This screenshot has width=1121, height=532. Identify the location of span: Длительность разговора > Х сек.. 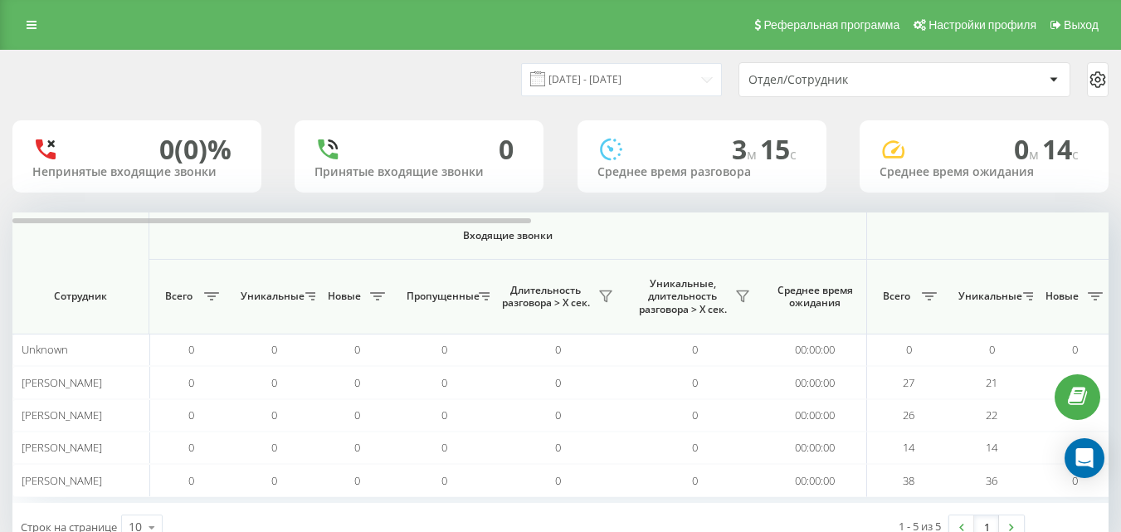
(545, 296).